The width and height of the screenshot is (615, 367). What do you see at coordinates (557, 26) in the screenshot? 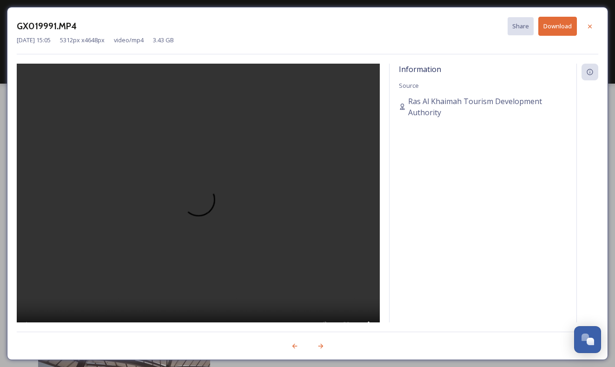
I see `button: Download` at bounding box center [557, 26].